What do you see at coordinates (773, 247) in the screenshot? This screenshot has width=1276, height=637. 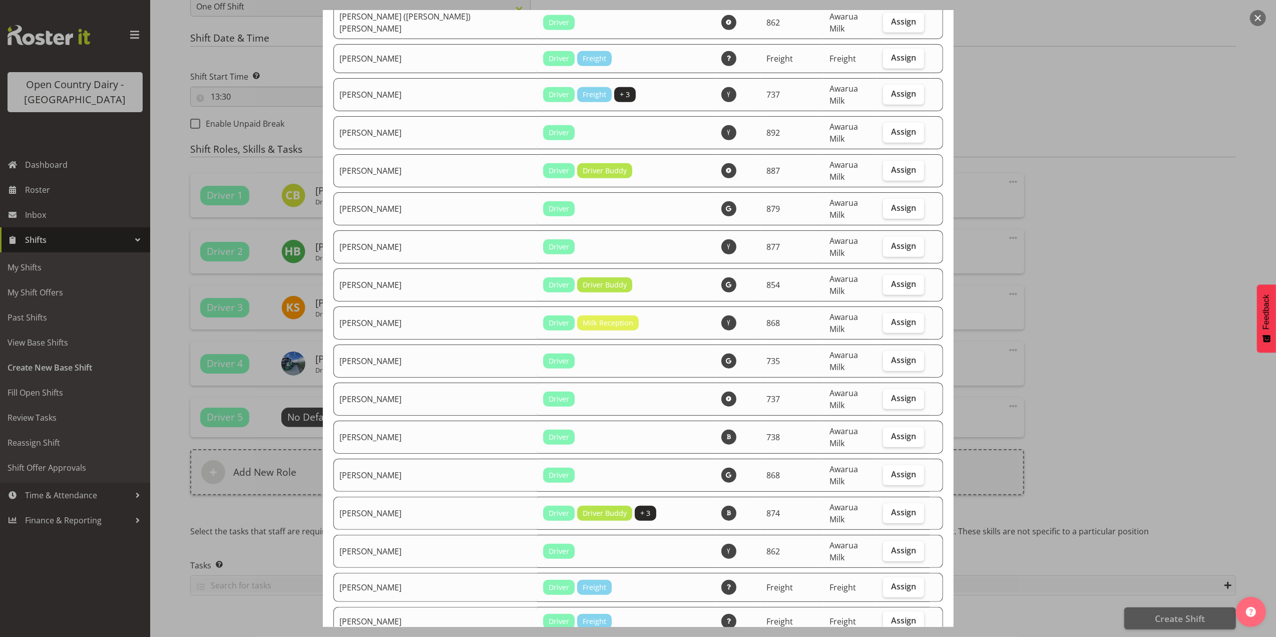 I see `span: 877` at bounding box center [773, 247].